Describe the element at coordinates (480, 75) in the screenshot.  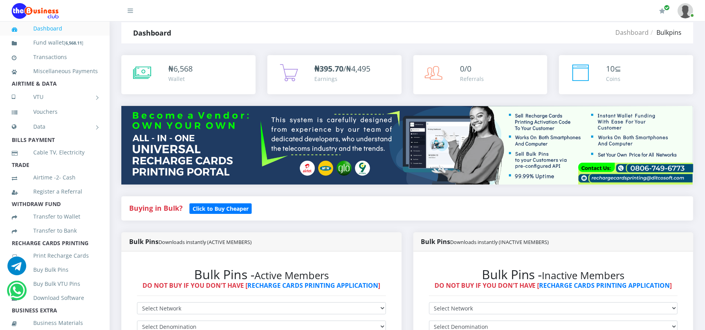
I see `a: 0/0 Referrals` at that location.